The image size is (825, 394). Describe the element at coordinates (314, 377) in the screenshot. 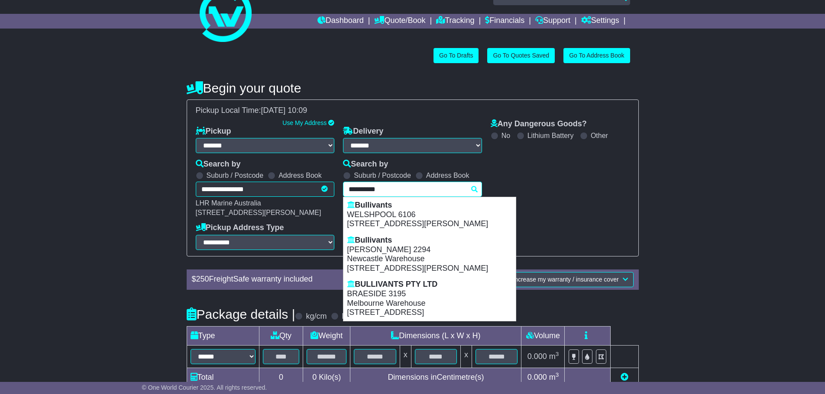

I see `span: 0` at that location.